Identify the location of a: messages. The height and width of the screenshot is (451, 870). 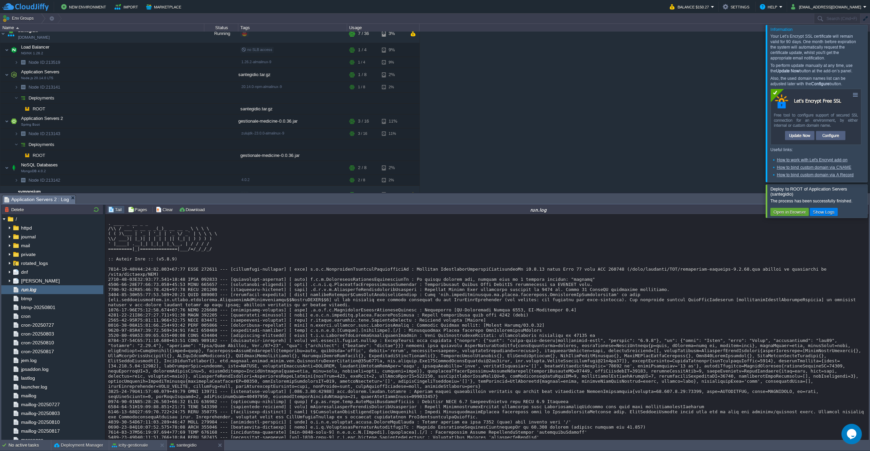
(32, 440).